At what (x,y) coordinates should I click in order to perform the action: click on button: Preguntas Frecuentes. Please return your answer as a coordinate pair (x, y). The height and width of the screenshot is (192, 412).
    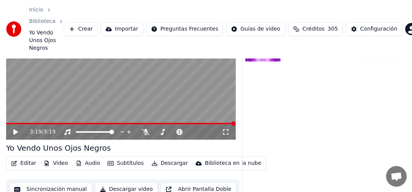
    Looking at the image, I should click on (184, 29).